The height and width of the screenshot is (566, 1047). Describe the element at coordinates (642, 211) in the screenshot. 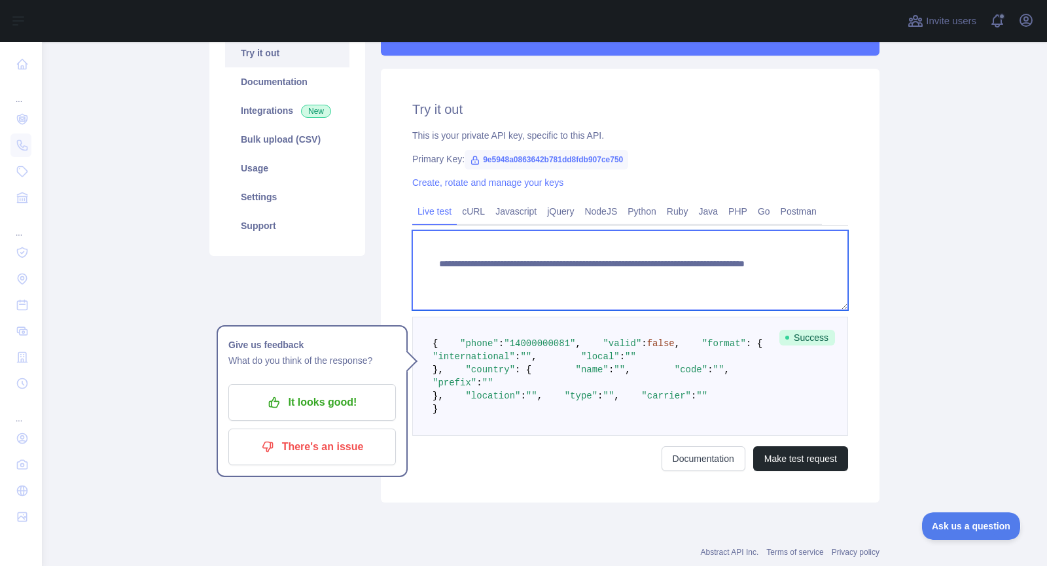

I see `a: Python` at that location.